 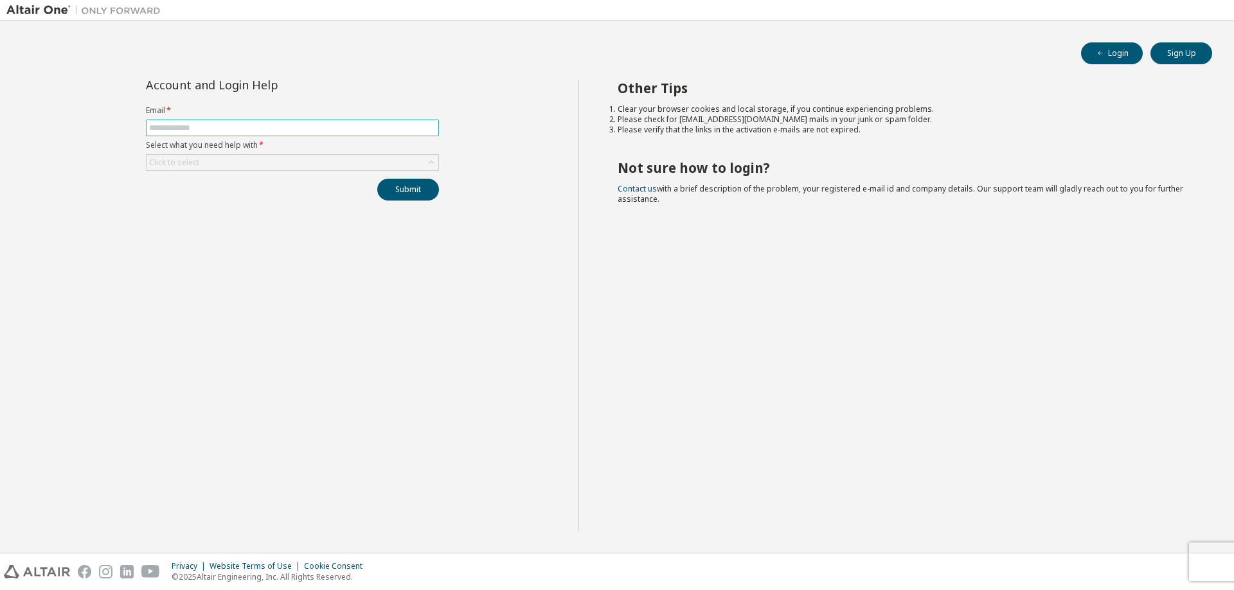 I want to click on li: Please verify that the links in the activation e-mails are not expired., so click(x=904, y=130).